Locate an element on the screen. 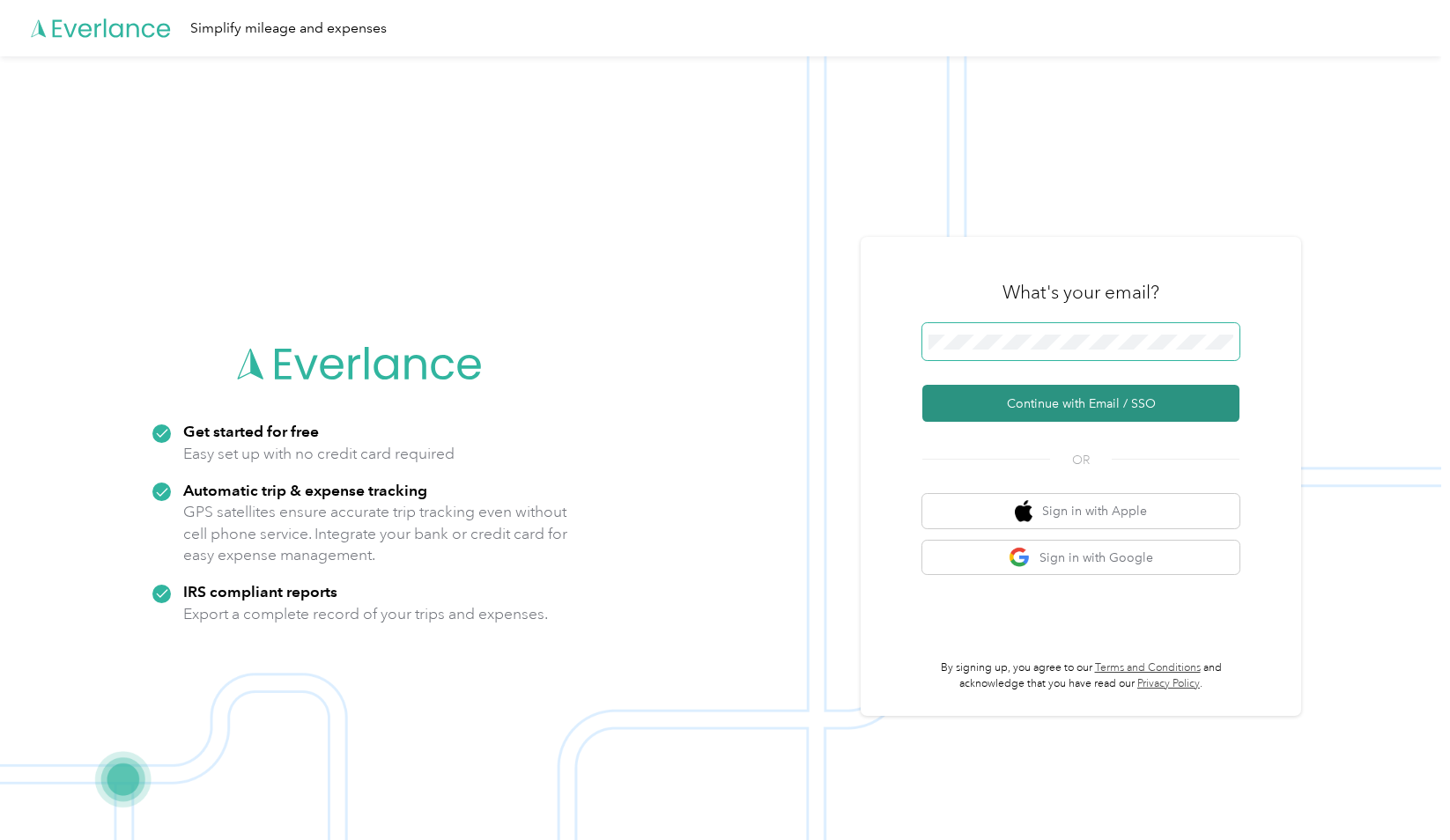 This screenshot has height=840, width=1450. span: OR is located at coordinates (1081, 460).